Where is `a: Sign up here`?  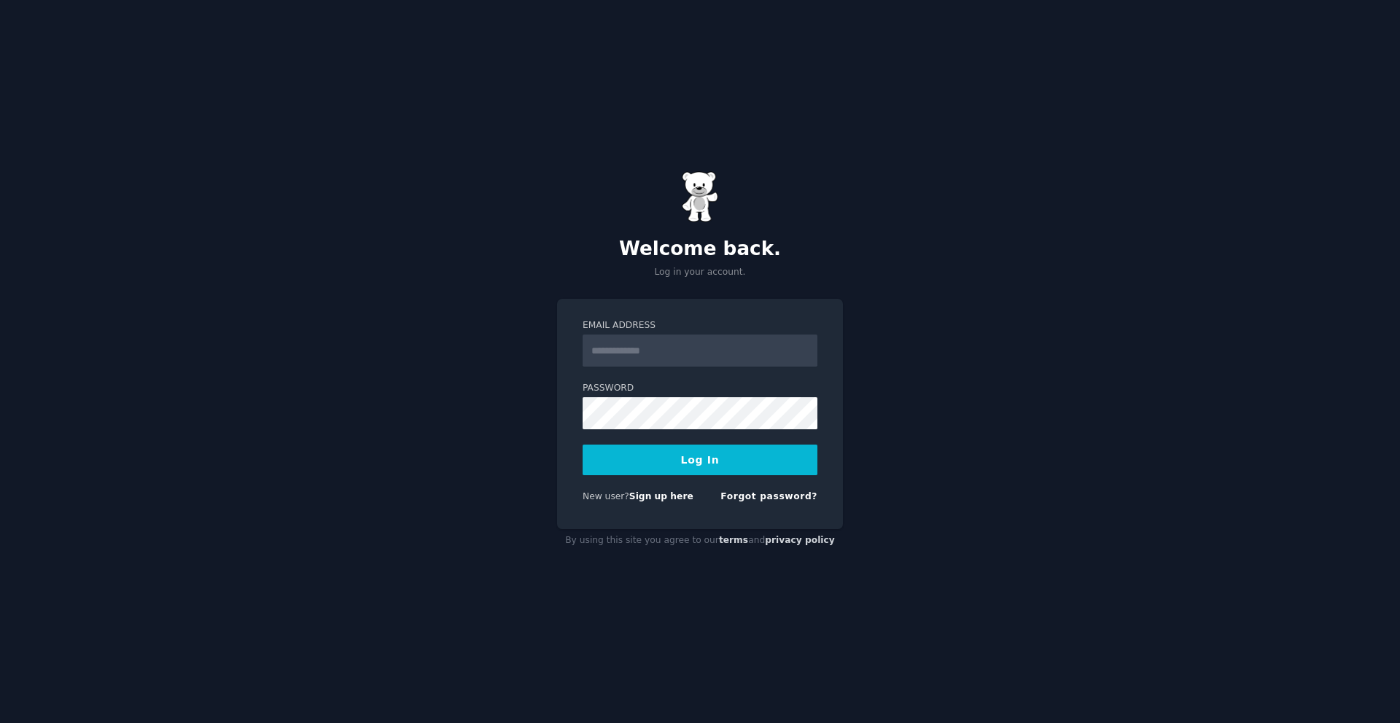
a: Sign up here is located at coordinates (661, 496).